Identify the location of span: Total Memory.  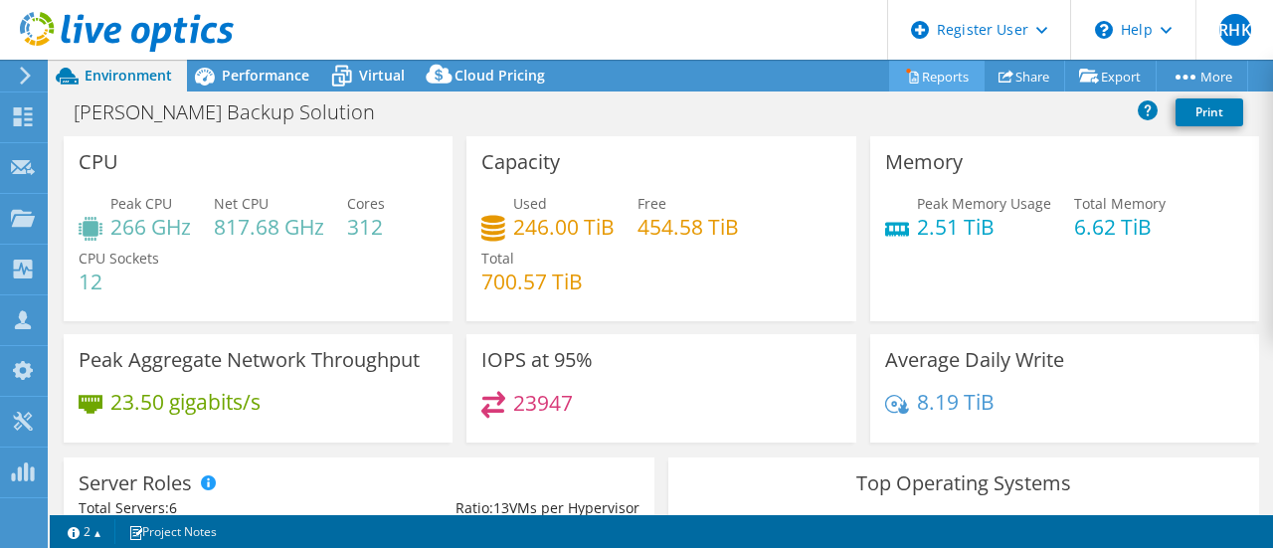
(1120, 203).